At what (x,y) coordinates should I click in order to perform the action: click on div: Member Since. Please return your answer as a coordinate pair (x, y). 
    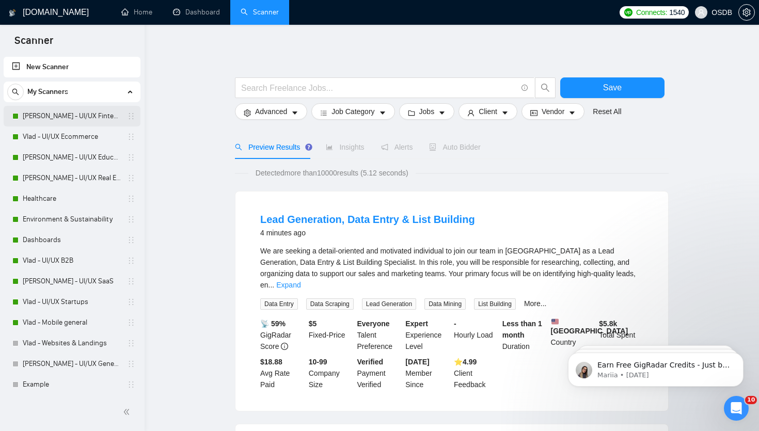
    Looking at the image, I should click on (428, 373).